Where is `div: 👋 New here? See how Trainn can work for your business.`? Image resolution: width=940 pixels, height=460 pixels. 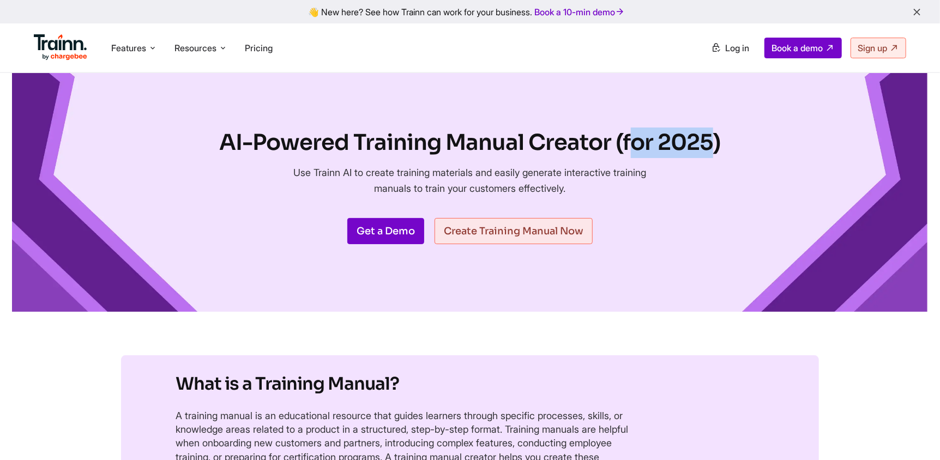
div: 👋 New here? See how Trainn can work for your business. is located at coordinates (470, 11).